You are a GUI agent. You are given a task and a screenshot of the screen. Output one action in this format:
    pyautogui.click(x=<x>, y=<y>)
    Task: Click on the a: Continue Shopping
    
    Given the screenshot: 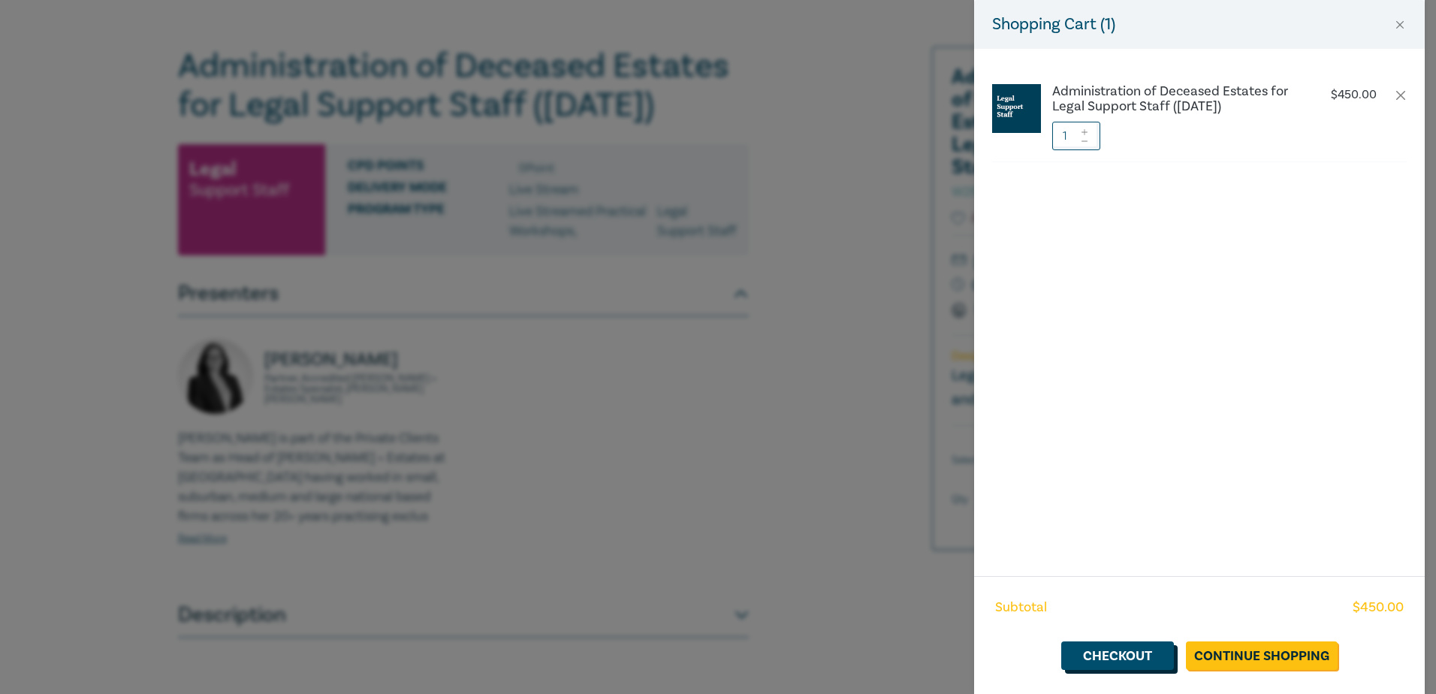 What is the action you would take?
    pyautogui.click(x=1262, y=656)
    